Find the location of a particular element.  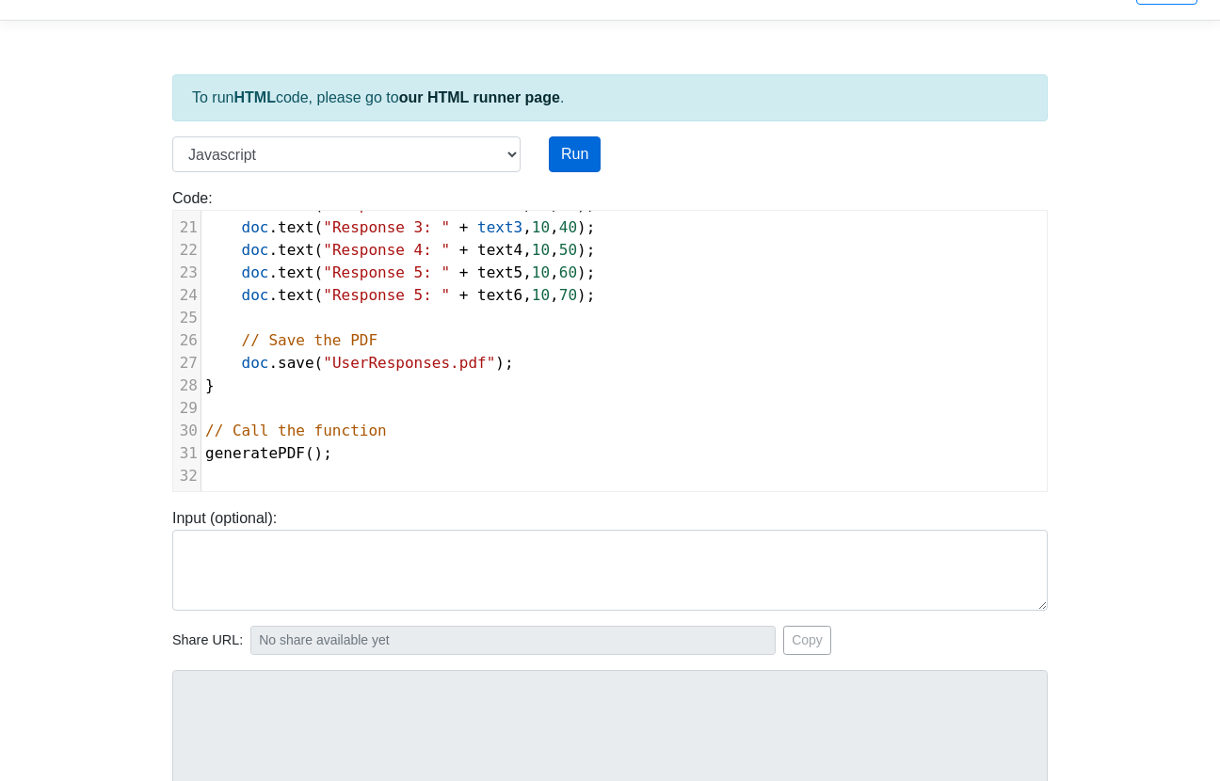

span: text4 is located at coordinates (500, 249).